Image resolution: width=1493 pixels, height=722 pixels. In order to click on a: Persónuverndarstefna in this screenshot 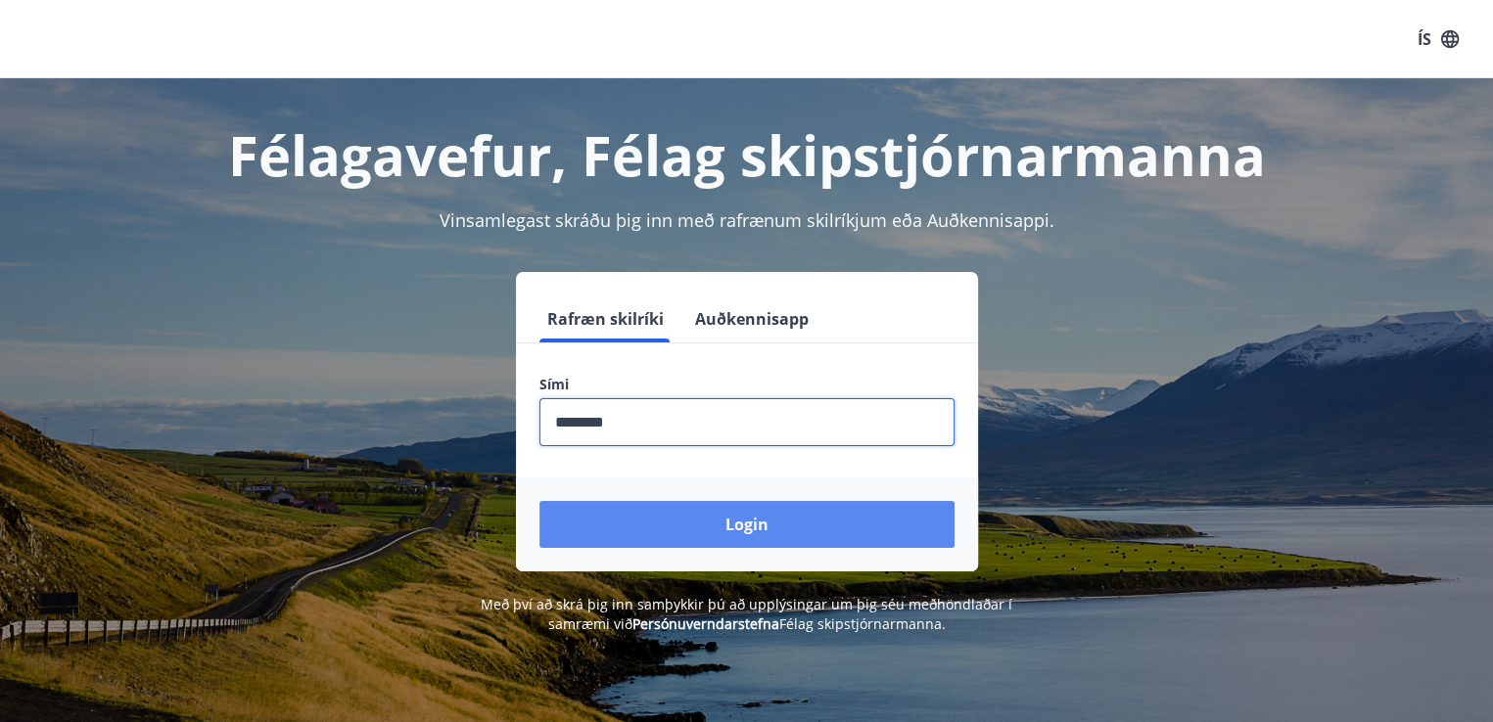, I will do `click(706, 624)`.